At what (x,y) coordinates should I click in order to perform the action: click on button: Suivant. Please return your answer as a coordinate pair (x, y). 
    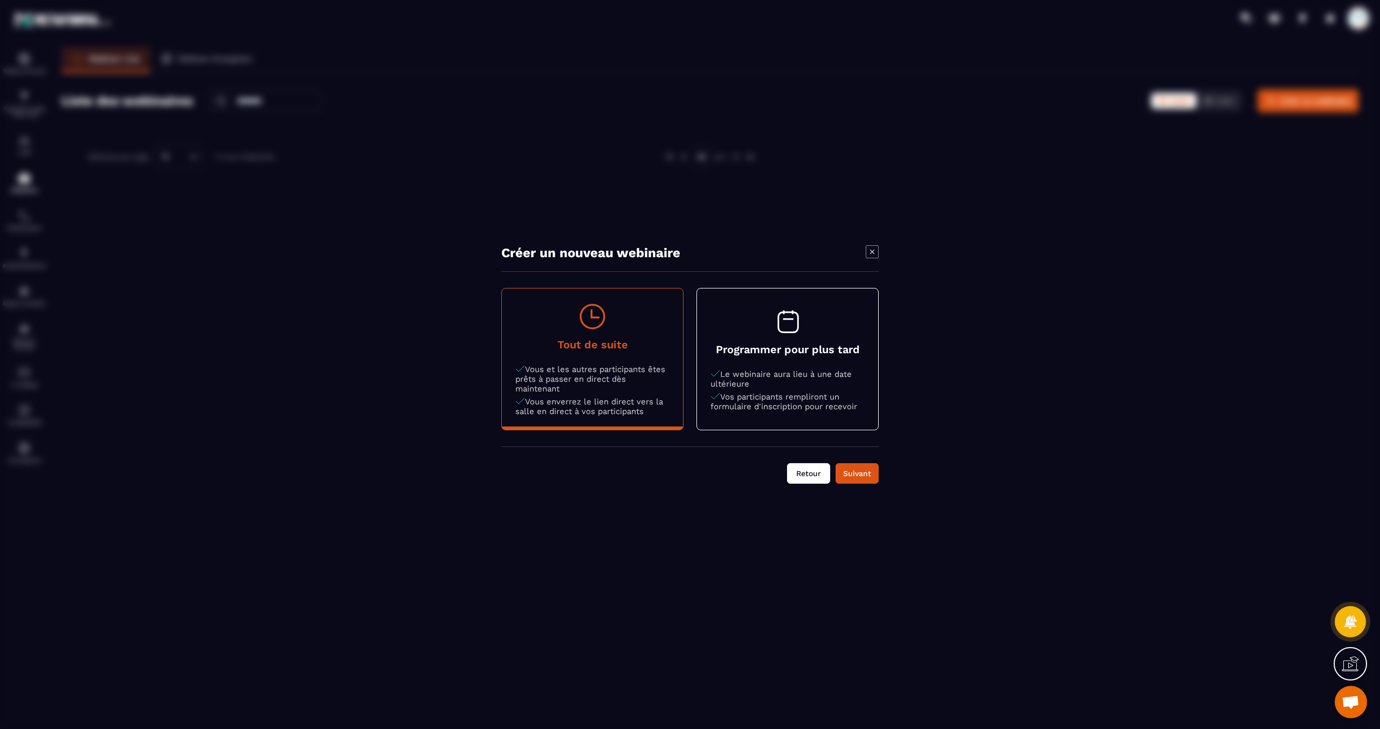
    Looking at the image, I should click on (857, 473).